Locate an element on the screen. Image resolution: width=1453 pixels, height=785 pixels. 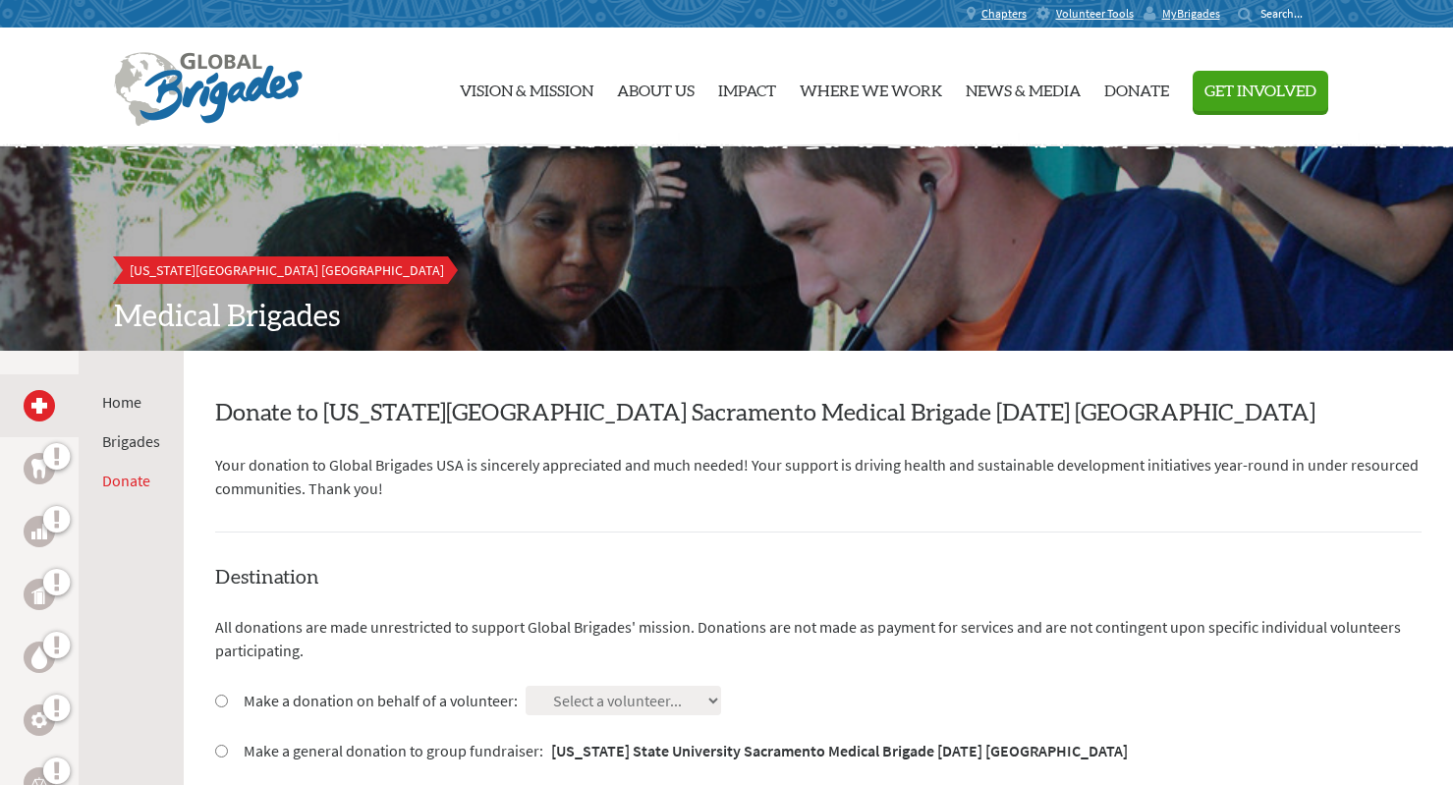
a: Engineering is located at coordinates (39, 720).